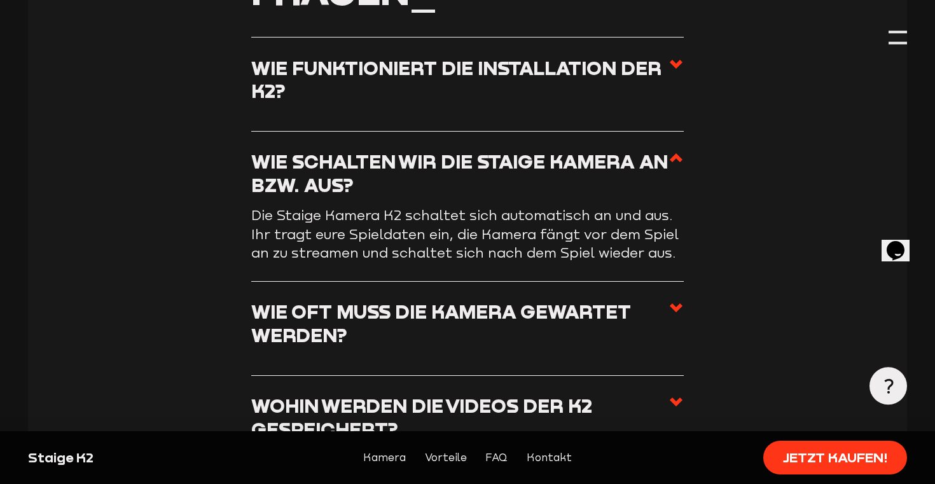 The image size is (935, 484). Describe the element at coordinates (460, 80) in the screenshot. I see `h3: Wie funktioniert die Installation der K2?` at that location.